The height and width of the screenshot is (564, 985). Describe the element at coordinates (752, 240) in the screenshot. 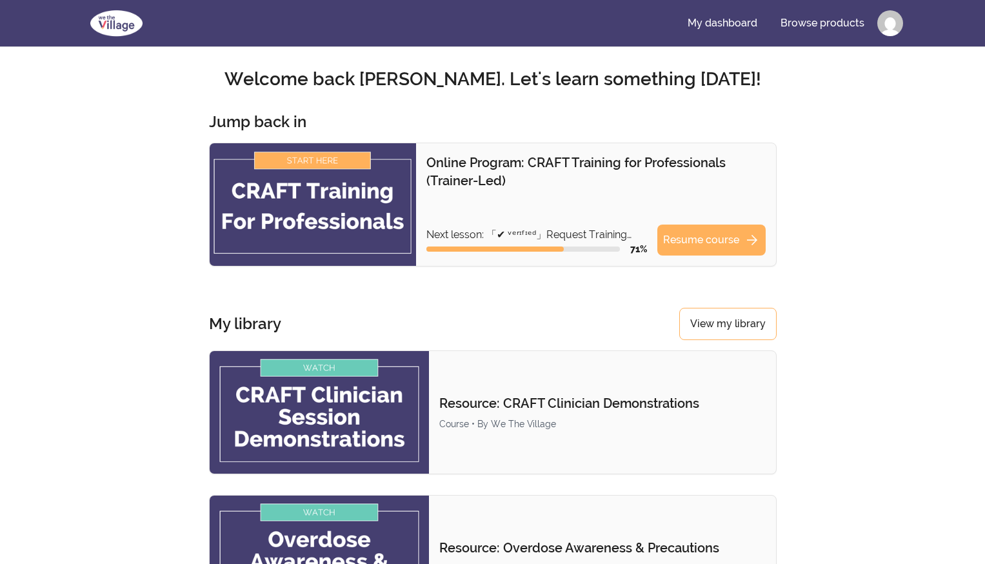

I see `span: arrow_forward` at that location.